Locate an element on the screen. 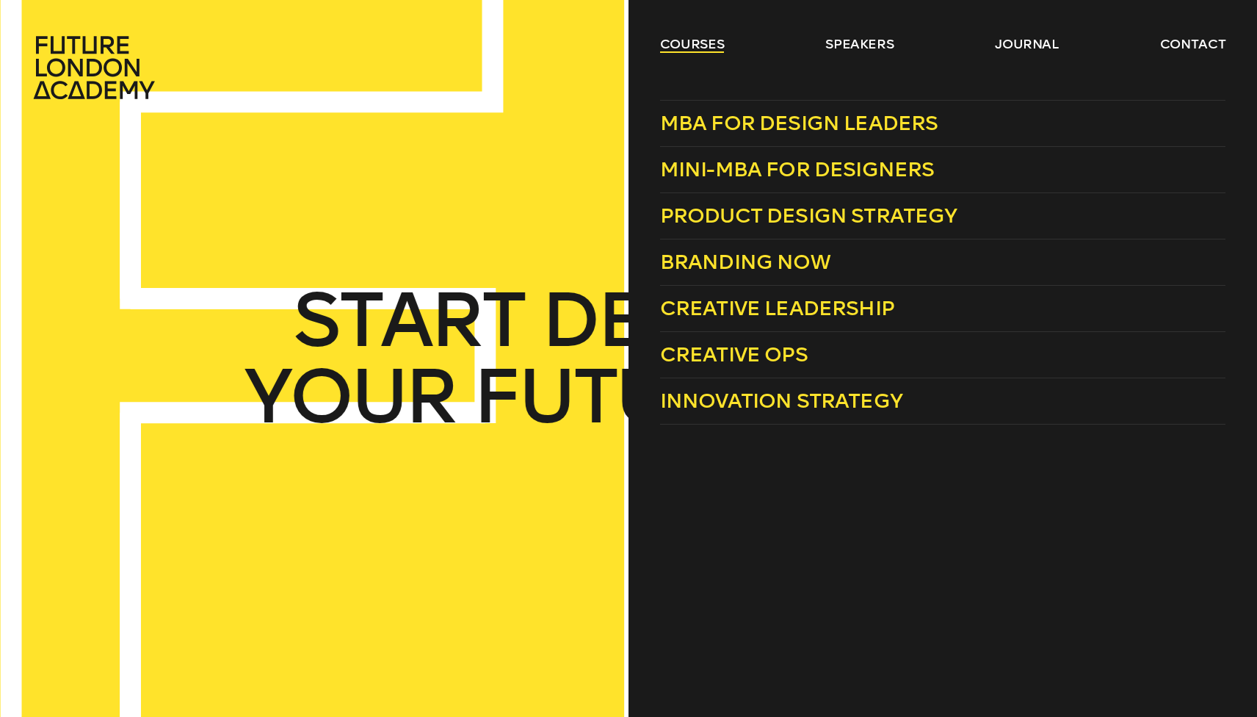 Image resolution: width=1257 pixels, height=717 pixels. span: Innovation Strategy is located at coordinates (781, 400).